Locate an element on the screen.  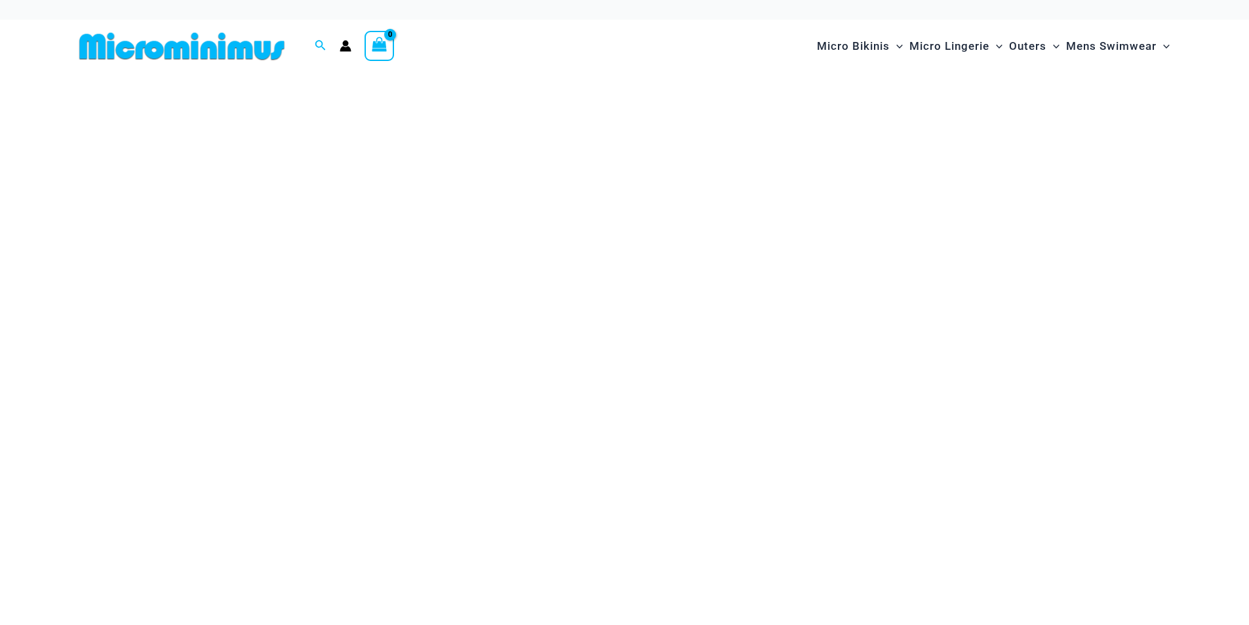
a: Account icon link is located at coordinates (346, 46).